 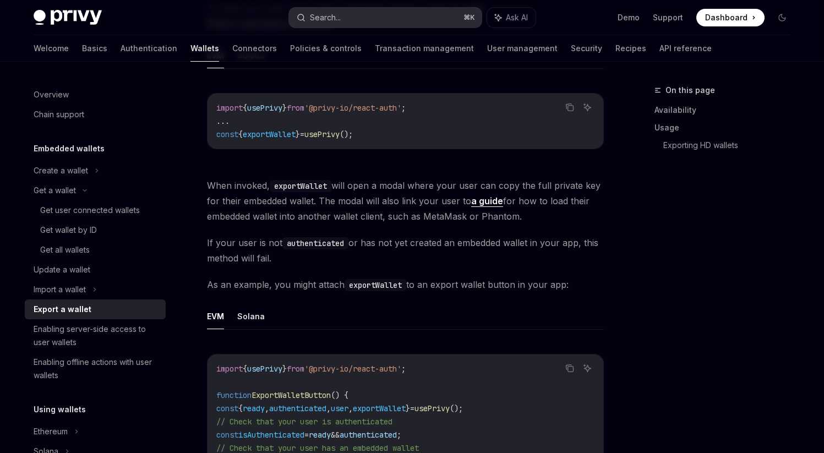 I want to click on a: Overview, so click(x=95, y=95).